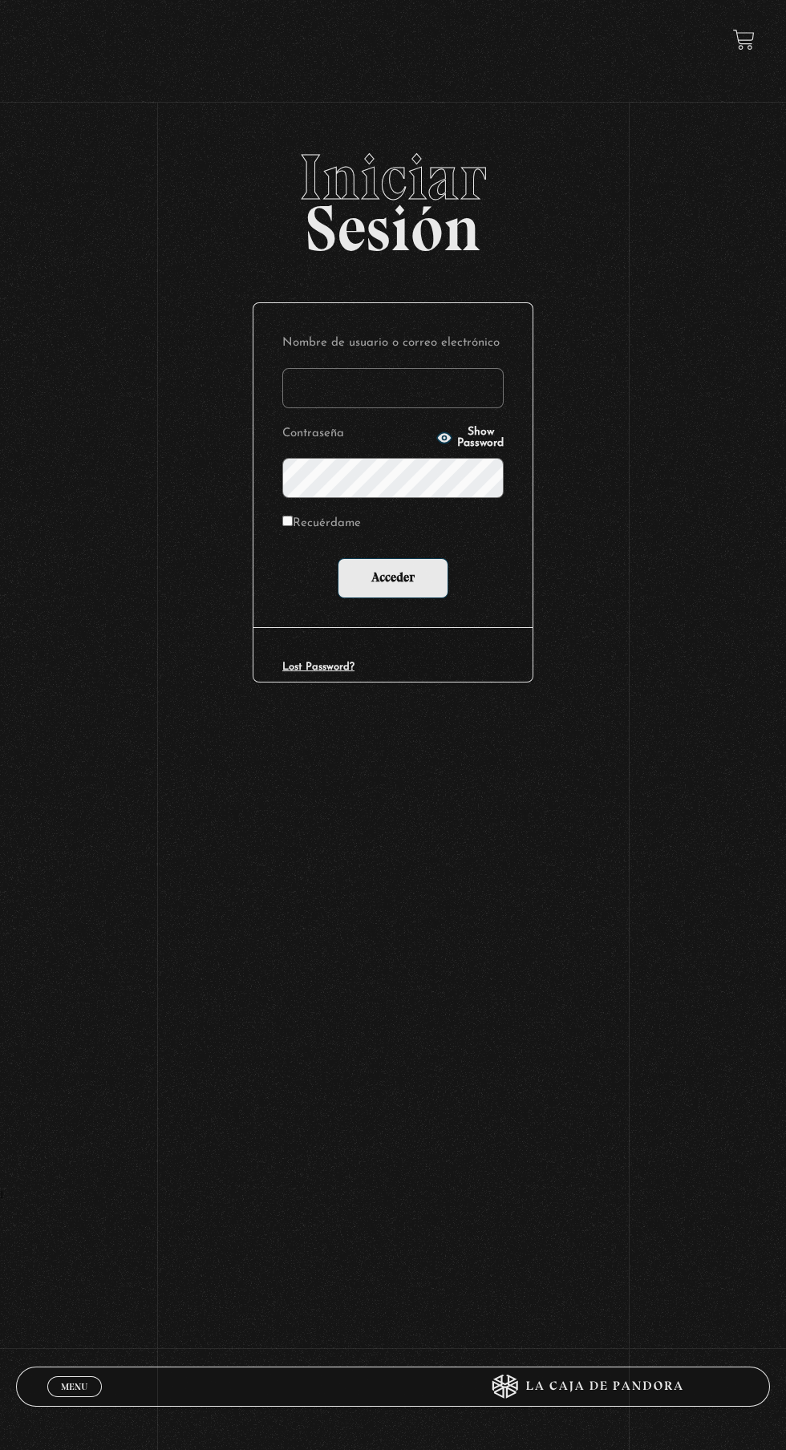 This screenshot has height=1450, width=786. Describe the element at coordinates (393, 578) in the screenshot. I see `input: Acceder` at that location.